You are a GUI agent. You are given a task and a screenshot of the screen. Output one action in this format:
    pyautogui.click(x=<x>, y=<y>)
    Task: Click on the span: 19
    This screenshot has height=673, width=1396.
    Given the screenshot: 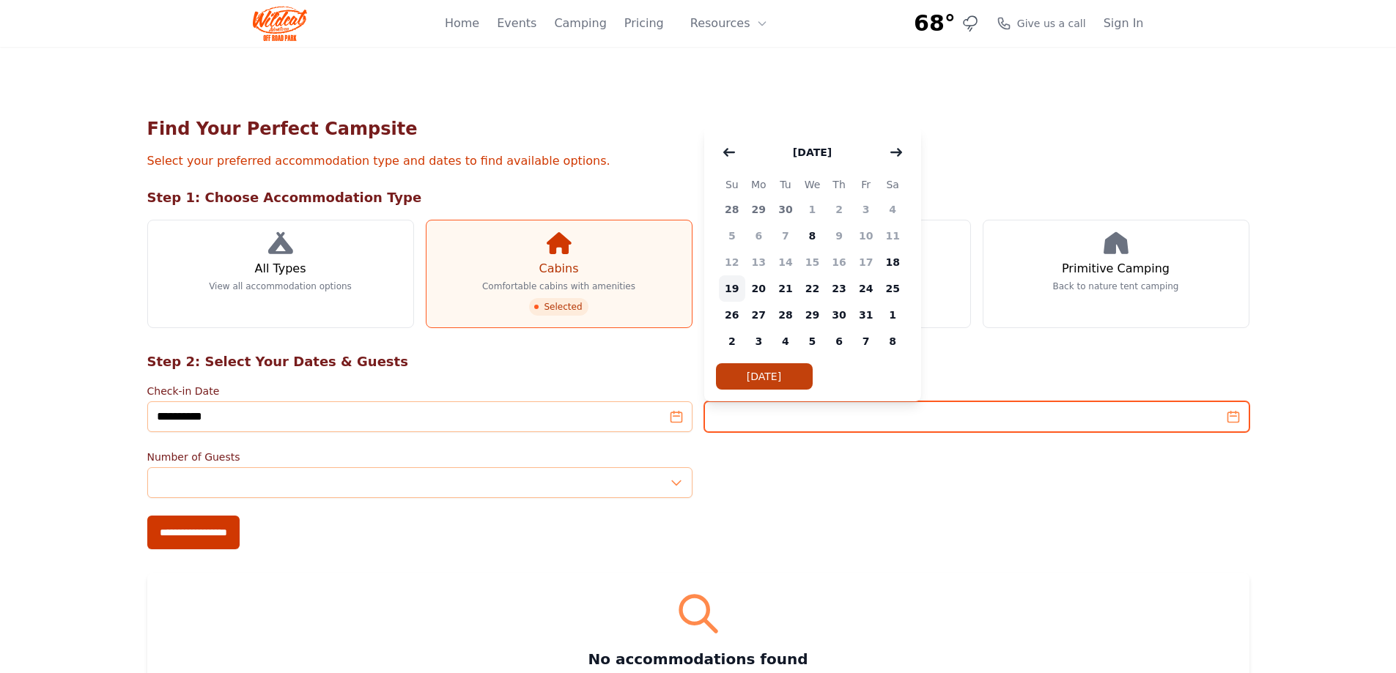 What is the action you would take?
    pyautogui.click(x=732, y=289)
    